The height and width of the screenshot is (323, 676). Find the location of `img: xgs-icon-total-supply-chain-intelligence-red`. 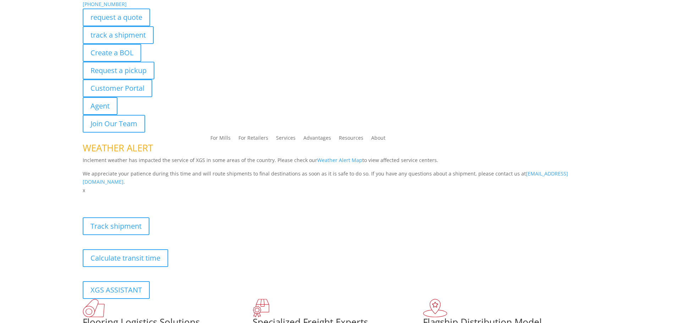

img: xgs-icon-total-supply-chain-intelligence-red is located at coordinates (94, 308).